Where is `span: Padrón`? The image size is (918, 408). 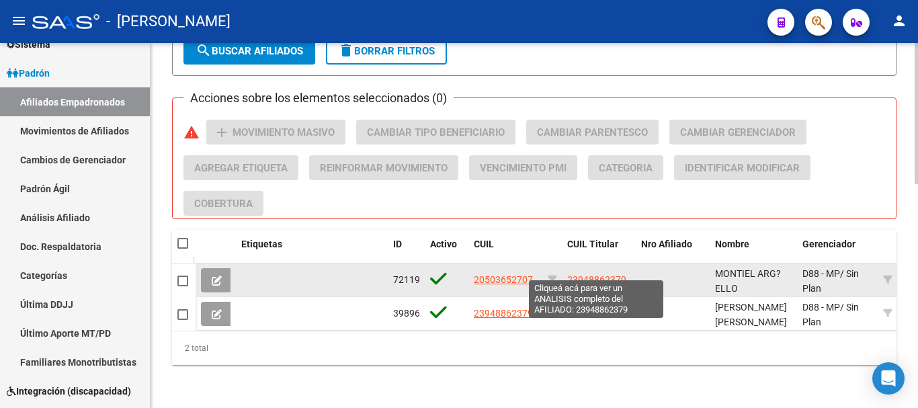 span: Padrón is located at coordinates (28, 73).